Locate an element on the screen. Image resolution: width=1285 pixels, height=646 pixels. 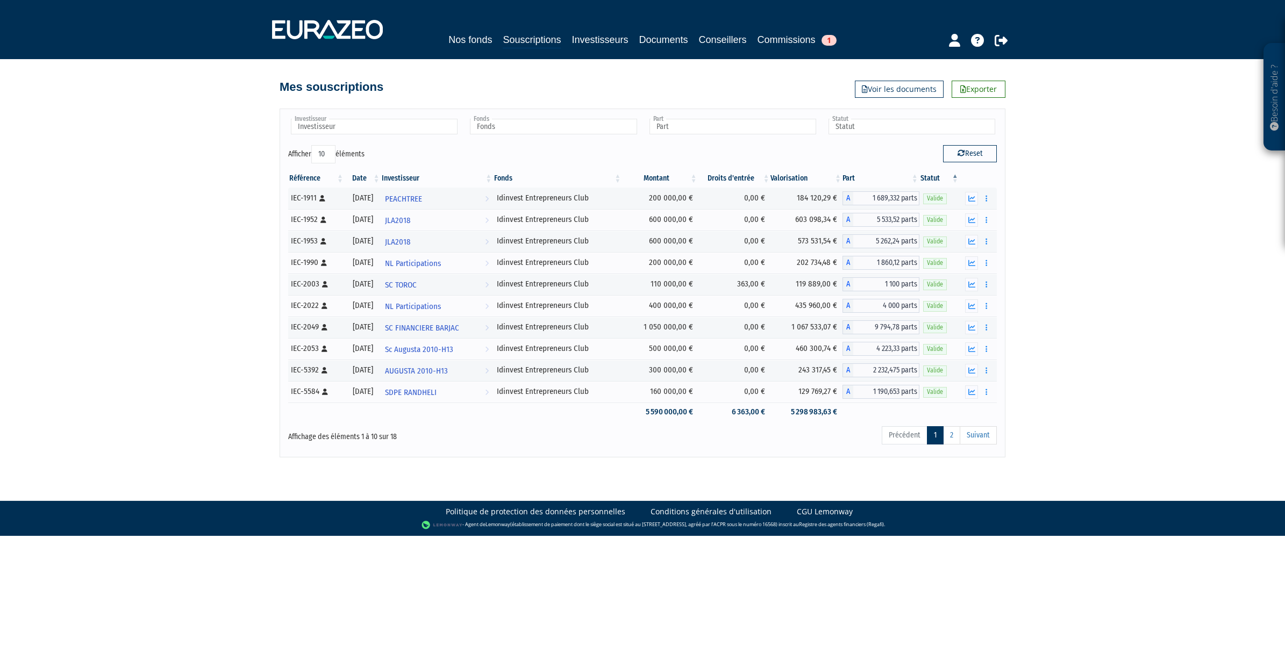
a: AUGUSTA 2010-H13 is located at coordinates (437, 370).